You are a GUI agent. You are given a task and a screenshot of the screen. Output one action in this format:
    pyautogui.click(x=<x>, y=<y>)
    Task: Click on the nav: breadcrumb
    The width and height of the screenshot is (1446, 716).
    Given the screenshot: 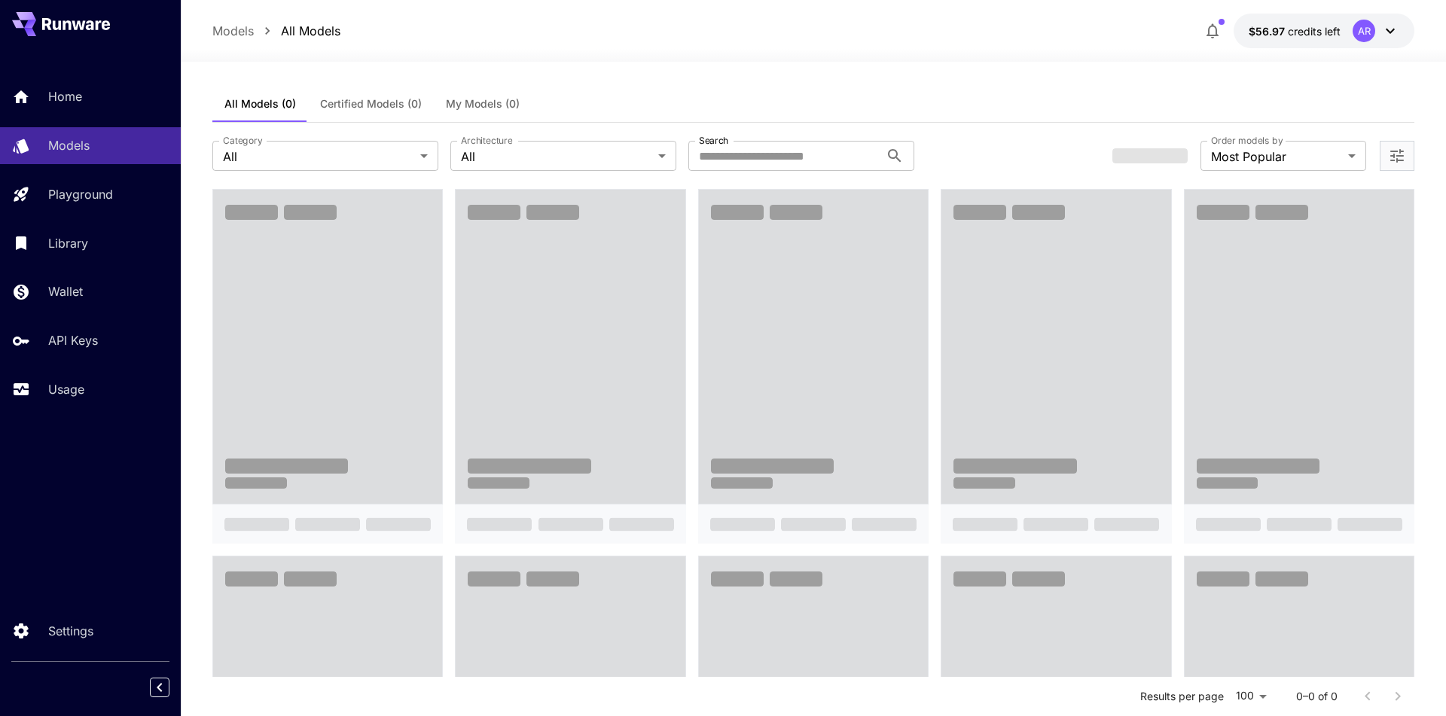 What is the action you would take?
    pyautogui.click(x=276, y=31)
    